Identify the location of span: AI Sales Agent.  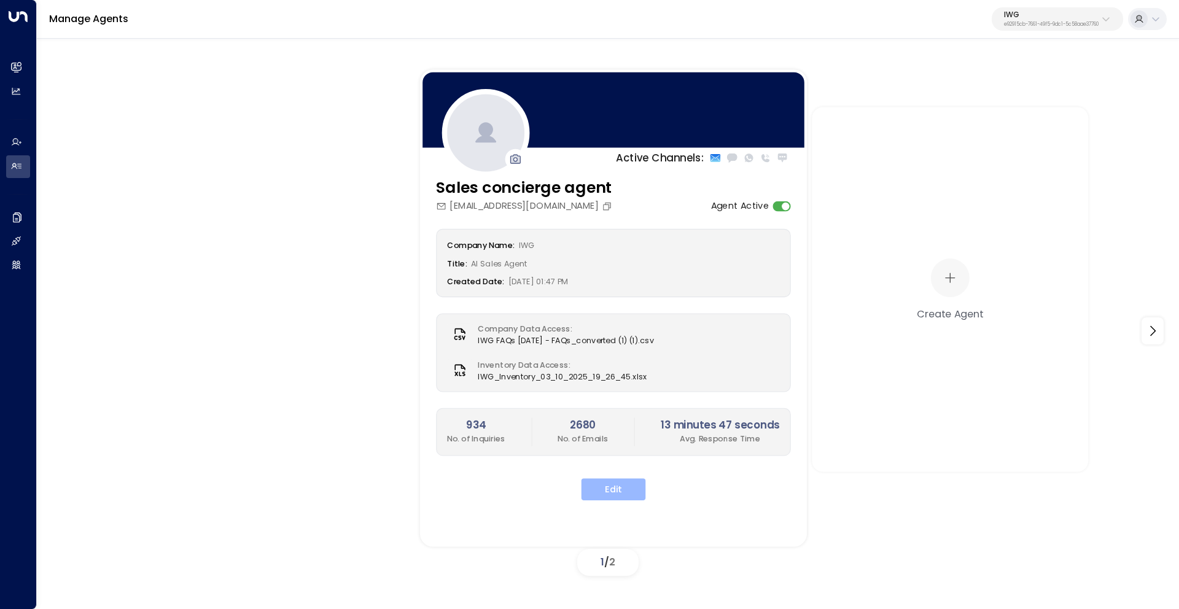
(498, 263).